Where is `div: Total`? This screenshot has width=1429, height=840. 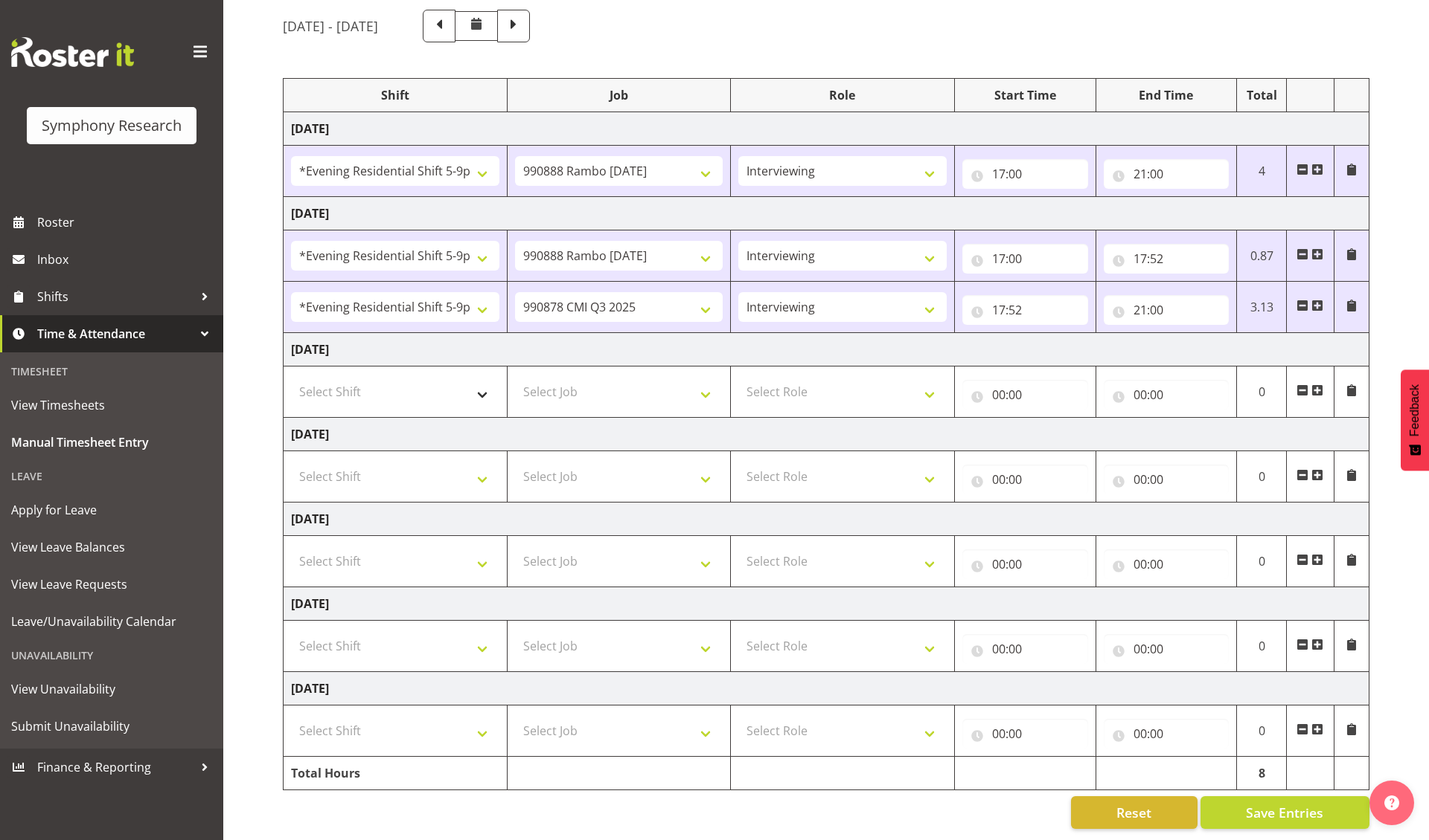
div: Total is located at coordinates (1262, 95).